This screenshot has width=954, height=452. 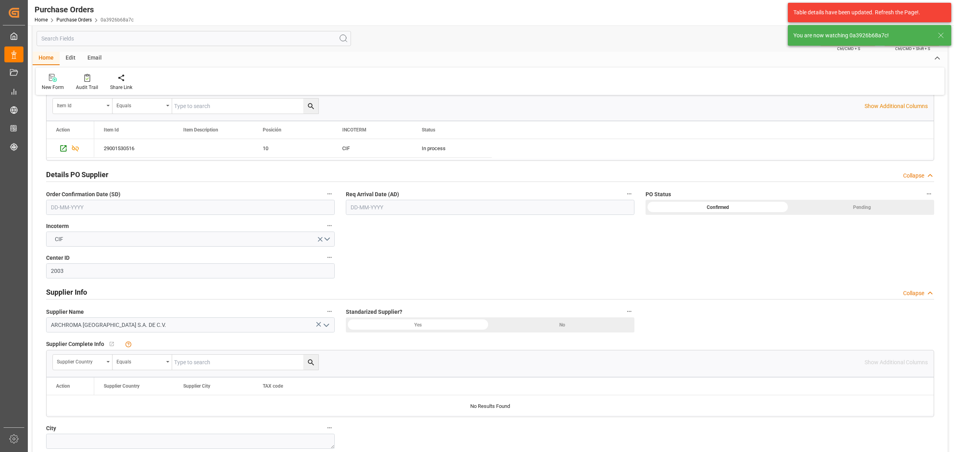 I want to click on span: TAX code, so click(x=273, y=386).